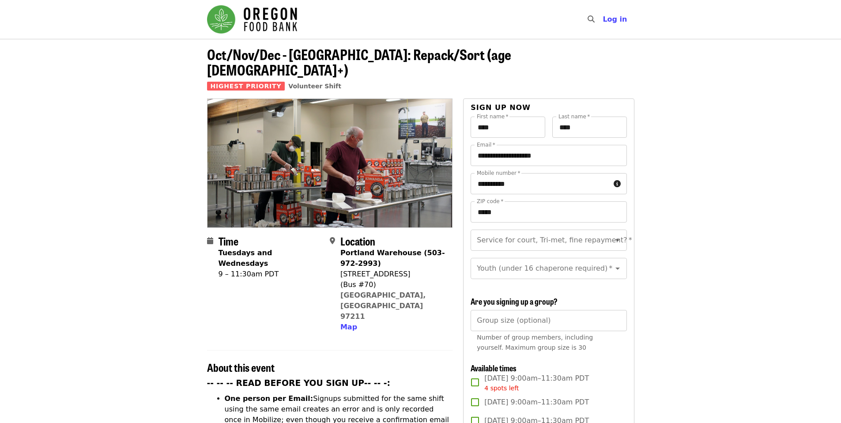 The width and height of the screenshot is (841, 423). I want to click on div: (Bus #70), so click(393, 285).